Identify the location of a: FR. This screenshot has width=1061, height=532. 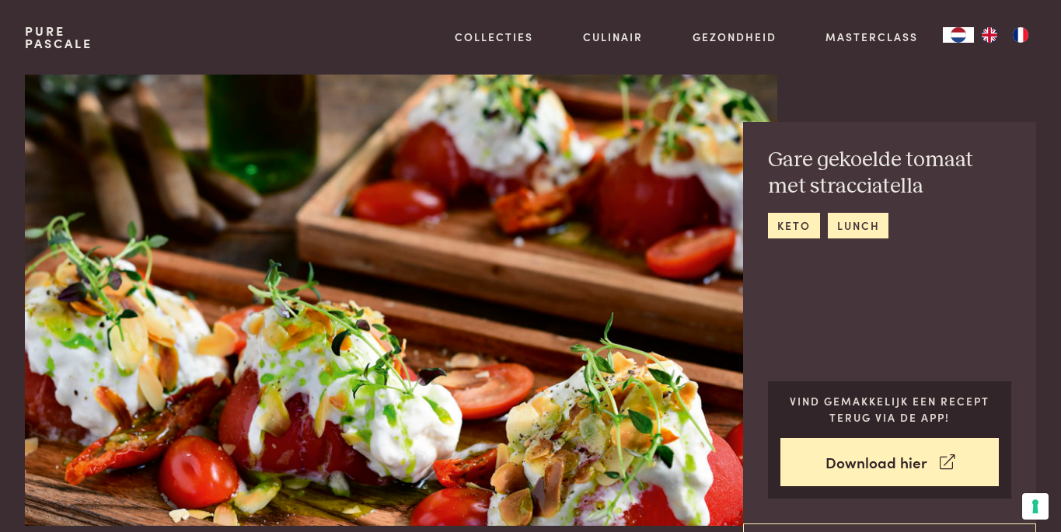
(1021, 35).